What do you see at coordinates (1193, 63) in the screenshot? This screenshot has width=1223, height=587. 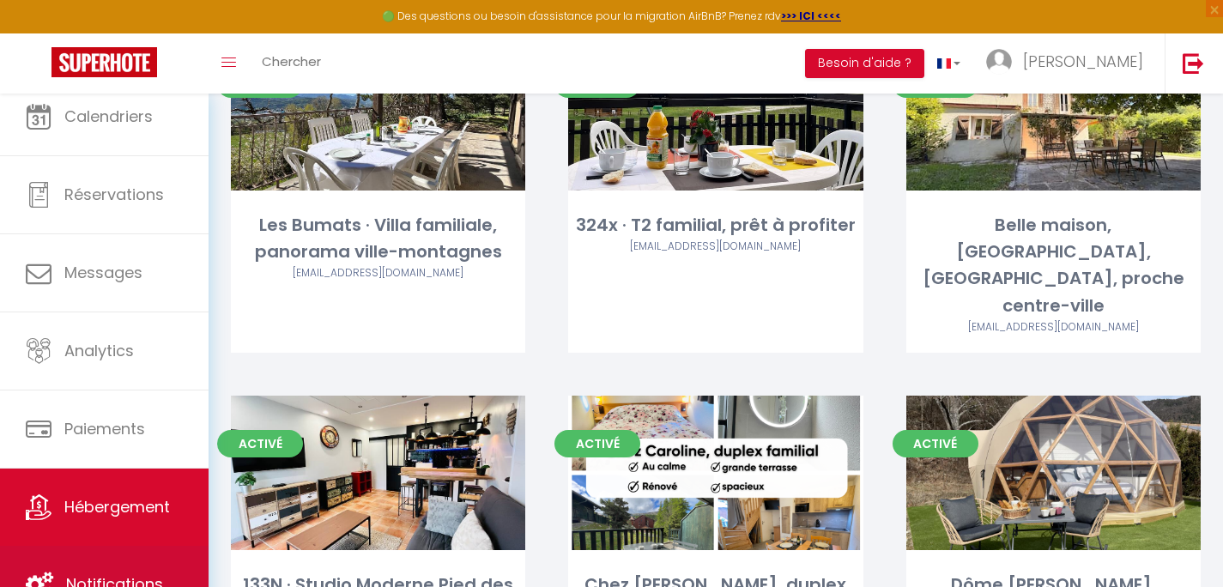 I see `img: logout` at bounding box center [1193, 63].